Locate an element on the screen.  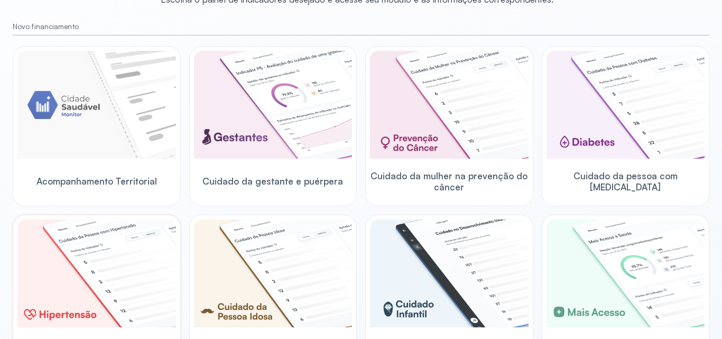
img: elderly.png is located at coordinates (273, 273).